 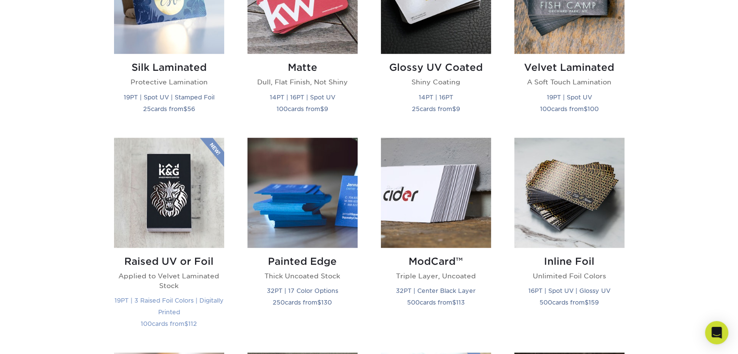 What do you see at coordinates (169, 97) in the screenshot?
I see `small: 19PT | Spot UV | Stamped Foil` at bounding box center [169, 97].